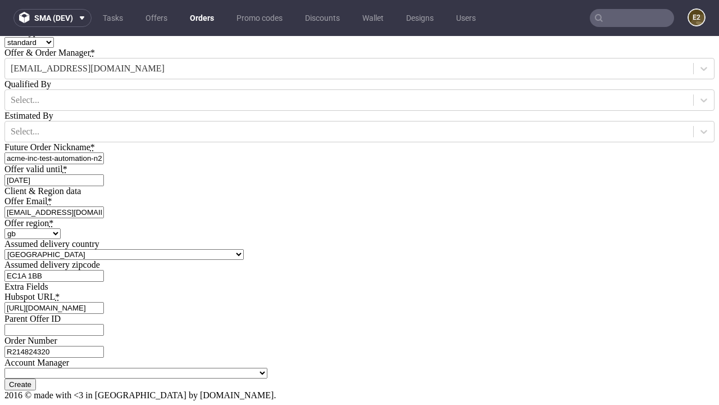 The height and width of the screenshot is (405, 719). What do you see at coordinates (49, 16) in the screenshot?
I see `label: Offer & Order Manager` at bounding box center [49, 16].